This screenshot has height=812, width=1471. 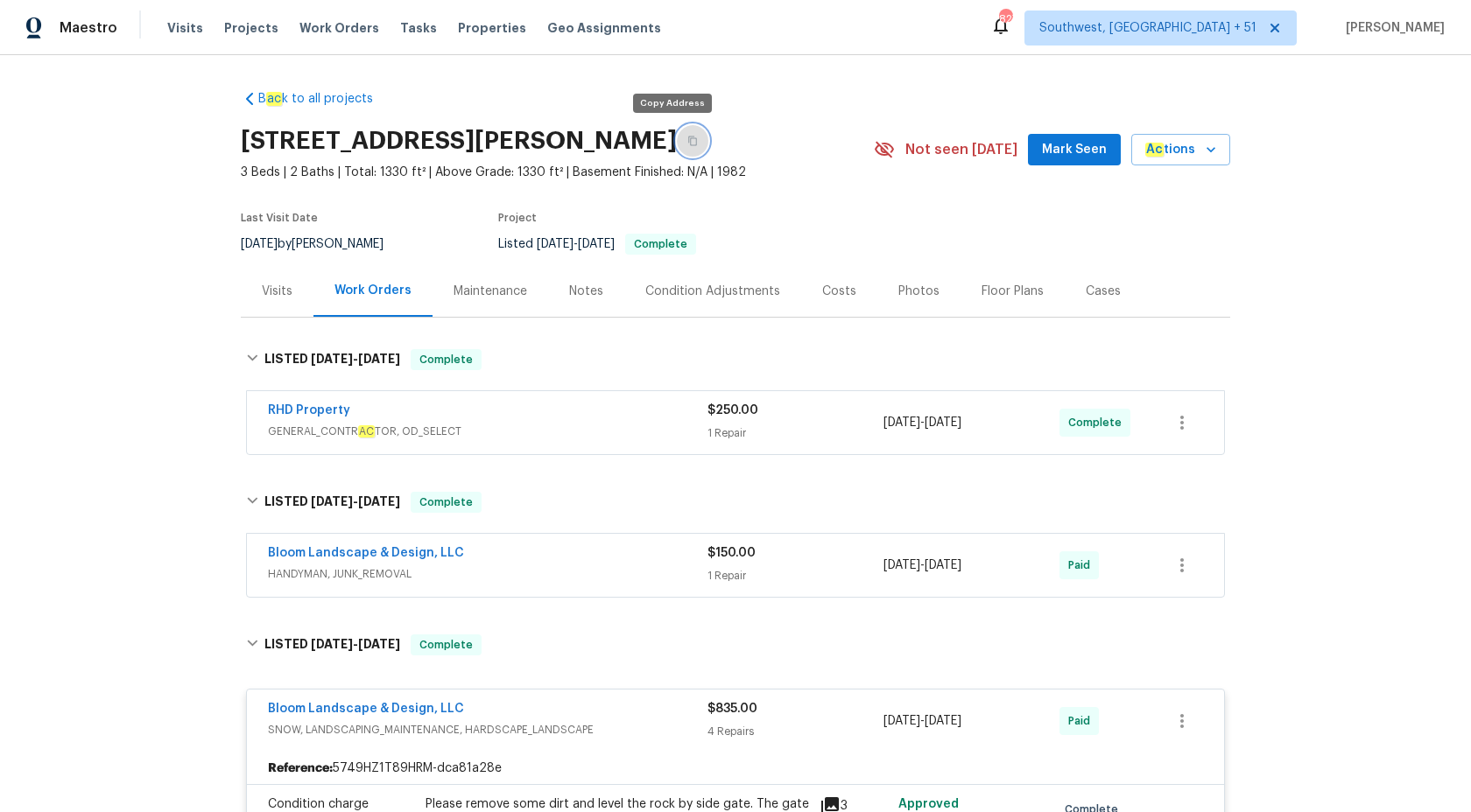 I want to click on span: Tasks, so click(x=418, y=28).